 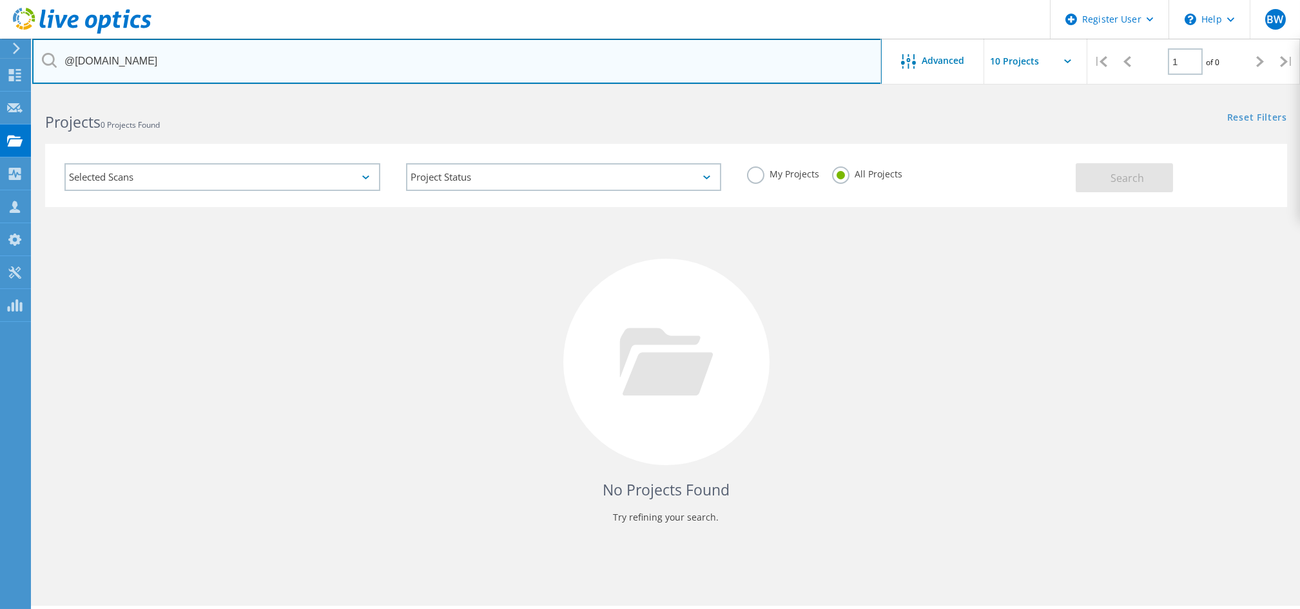 What do you see at coordinates (666, 517) in the screenshot?
I see `p: Try refining your search.` at bounding box center [666, 517].